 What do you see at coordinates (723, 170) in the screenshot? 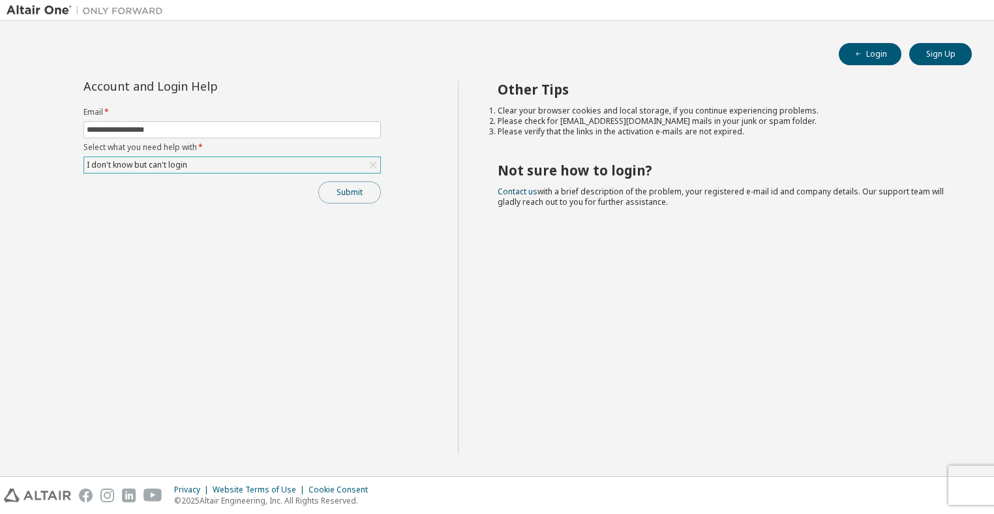
I see `h2: Not sure how to login?` at bounding box center [723, 170].